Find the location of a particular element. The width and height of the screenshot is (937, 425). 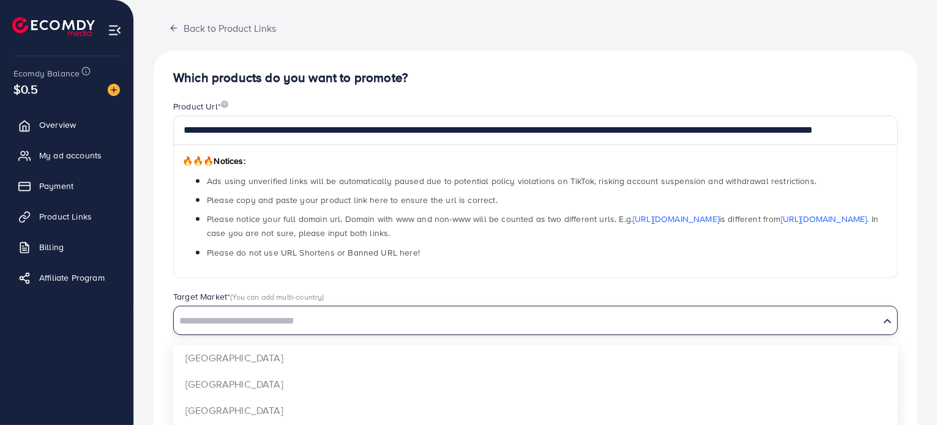

label: Product Url is located at coordinates (201, 107).